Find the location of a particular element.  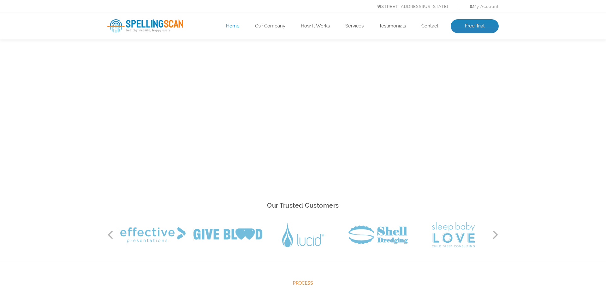

img: Lucid is located at coordinates (303, 235).